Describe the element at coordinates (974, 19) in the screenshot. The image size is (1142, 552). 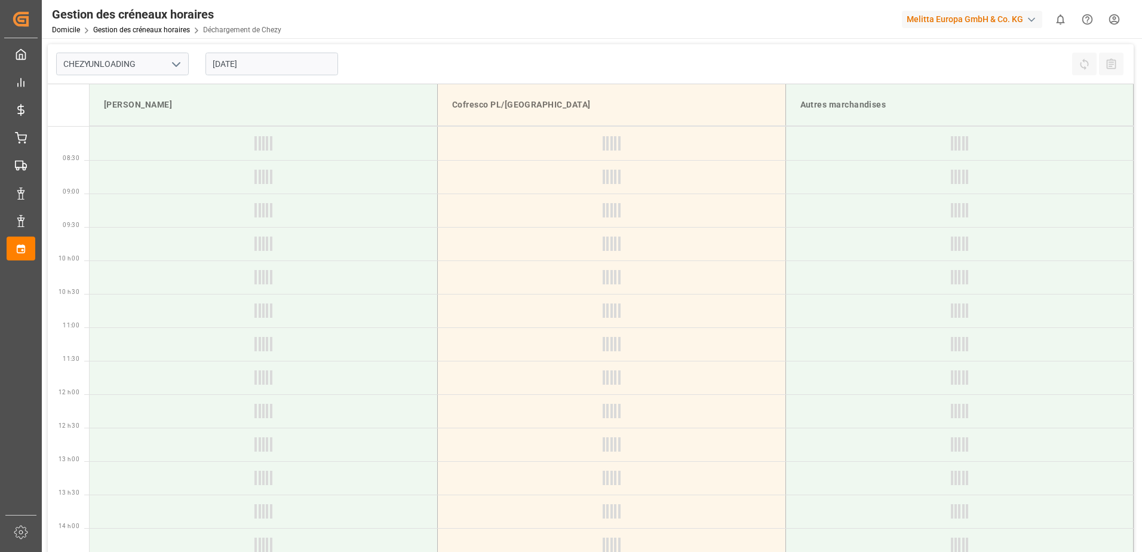
I see `button: Melitta Europa GmbH & Co. KG` at that location.